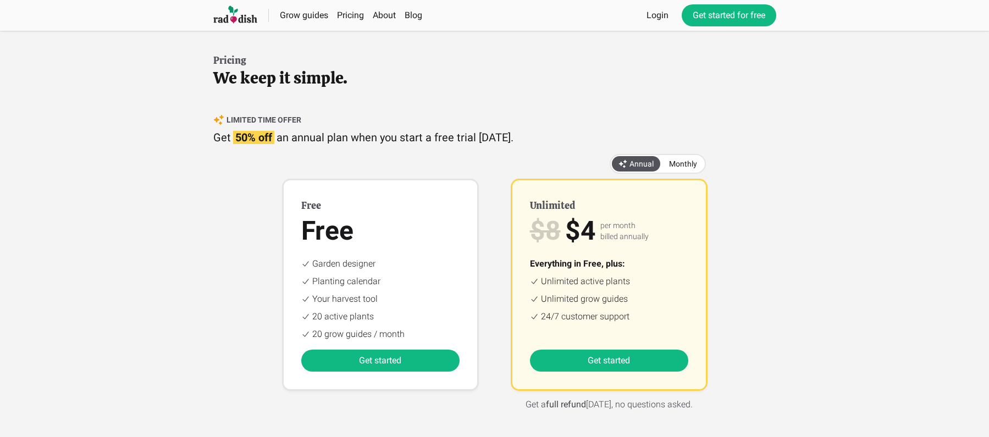 The image size is (989, 437). Describe the element at coordinates (584, 299) in the screenshot. I see `span: Unlimited grow guides` at that location.